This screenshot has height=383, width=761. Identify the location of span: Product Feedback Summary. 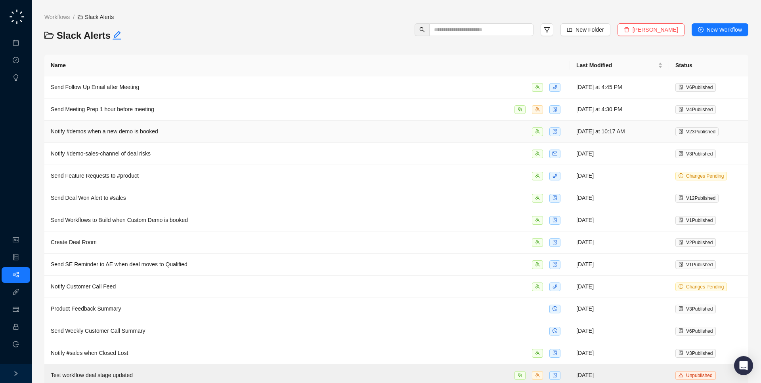
(86, 309).